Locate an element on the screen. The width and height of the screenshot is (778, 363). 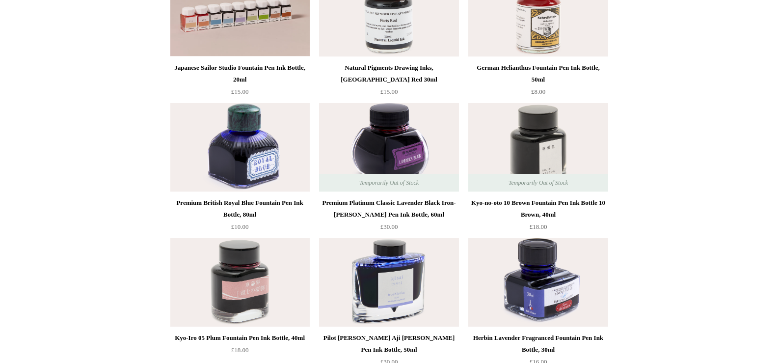
a: Premium Platinum Classic Lavender Black Iron-Gall Fountain Pen Ink Bottle, 60ml Premium Platinum ... is located at coordinates (389, 147).